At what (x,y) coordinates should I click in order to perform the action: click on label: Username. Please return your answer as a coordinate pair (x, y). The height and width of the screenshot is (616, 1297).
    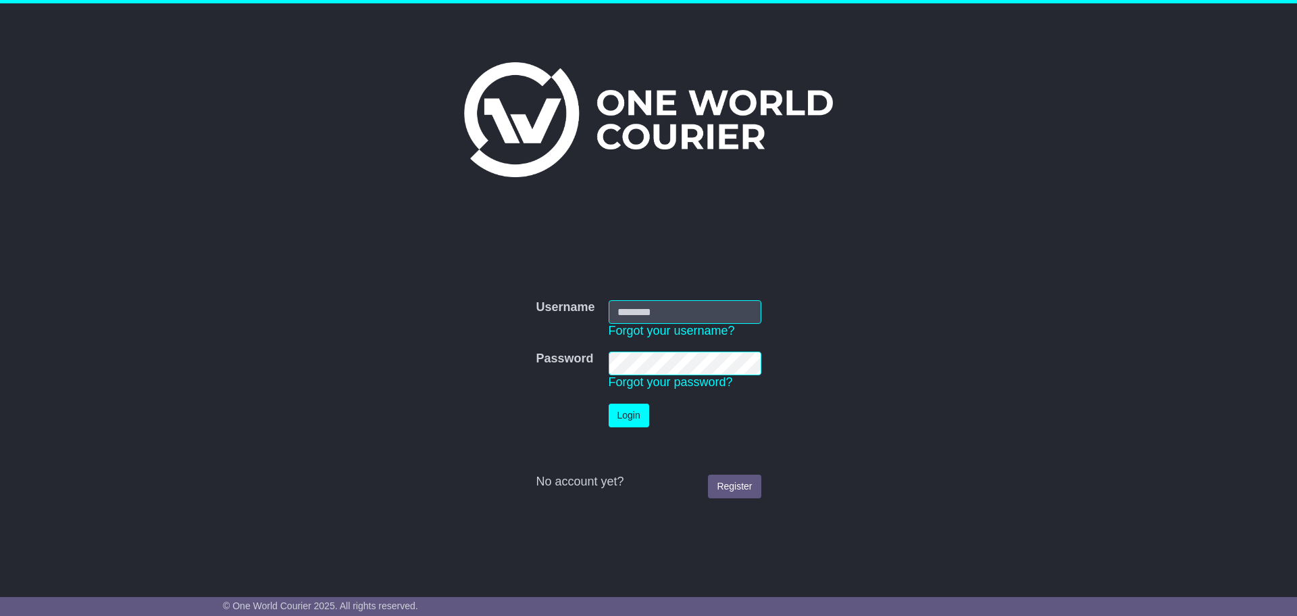
    Looking at the image, I should click on (565, 307).